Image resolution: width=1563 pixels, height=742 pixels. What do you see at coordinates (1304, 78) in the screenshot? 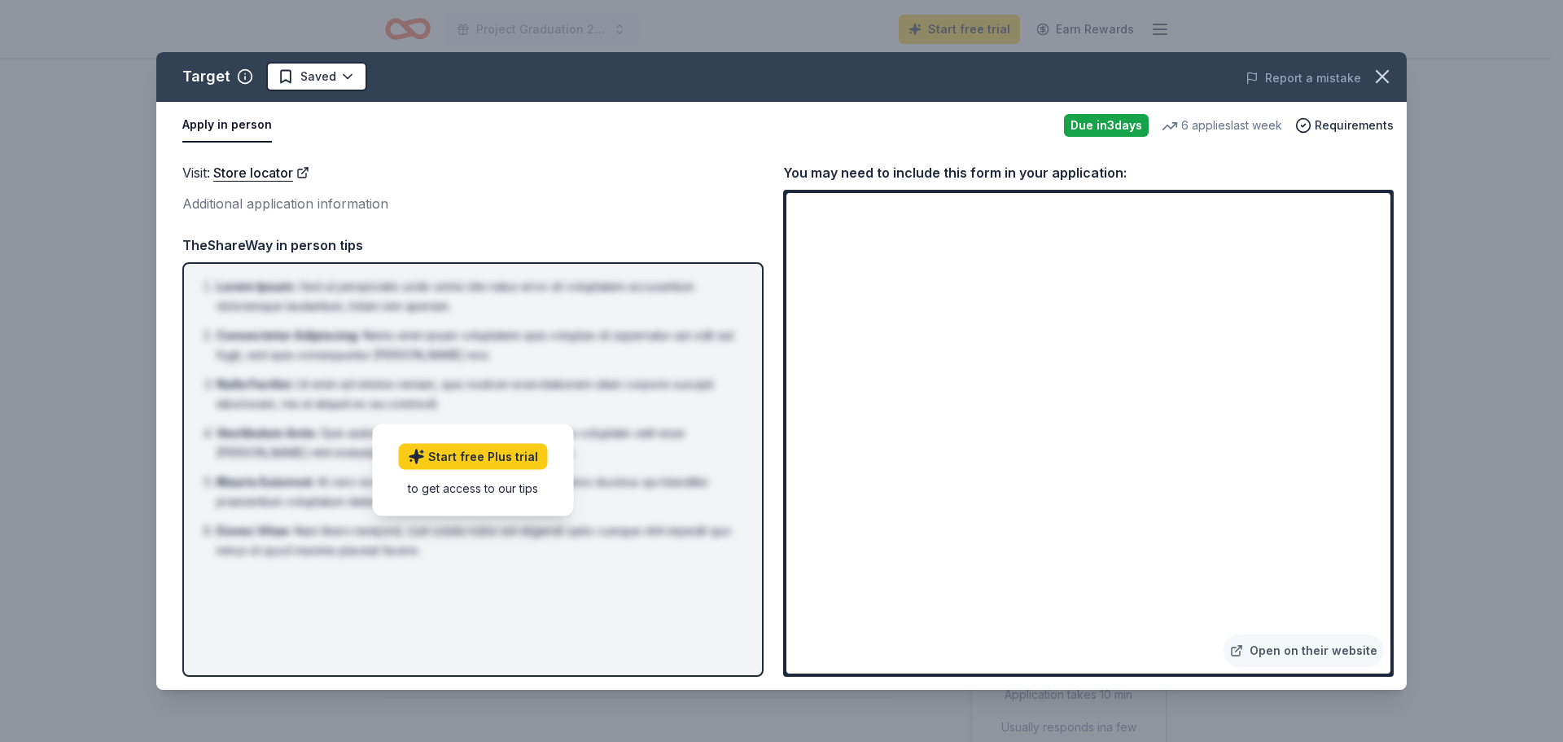
I see `button: Report a mistake` at bounding box center [1304, 78].